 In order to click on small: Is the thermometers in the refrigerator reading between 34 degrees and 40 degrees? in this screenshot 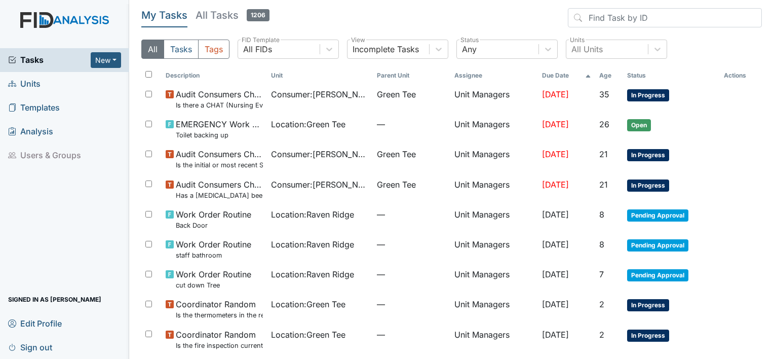, I will do `click(219, 314)`.